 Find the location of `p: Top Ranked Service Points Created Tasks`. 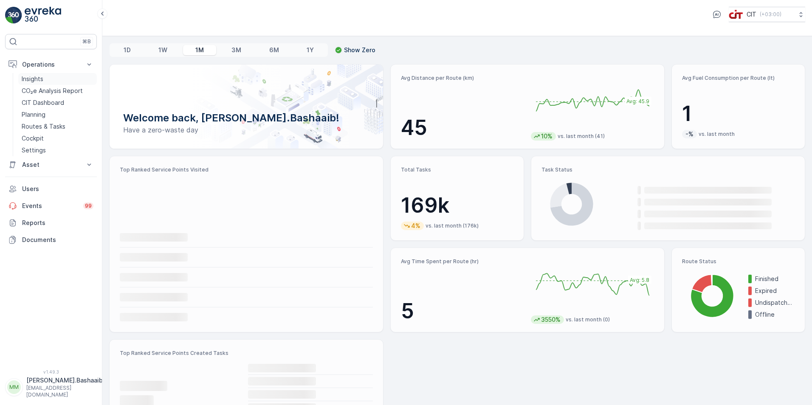

p: Top Ranked Service Points Created Tasks is located at coordinates (246, 353).